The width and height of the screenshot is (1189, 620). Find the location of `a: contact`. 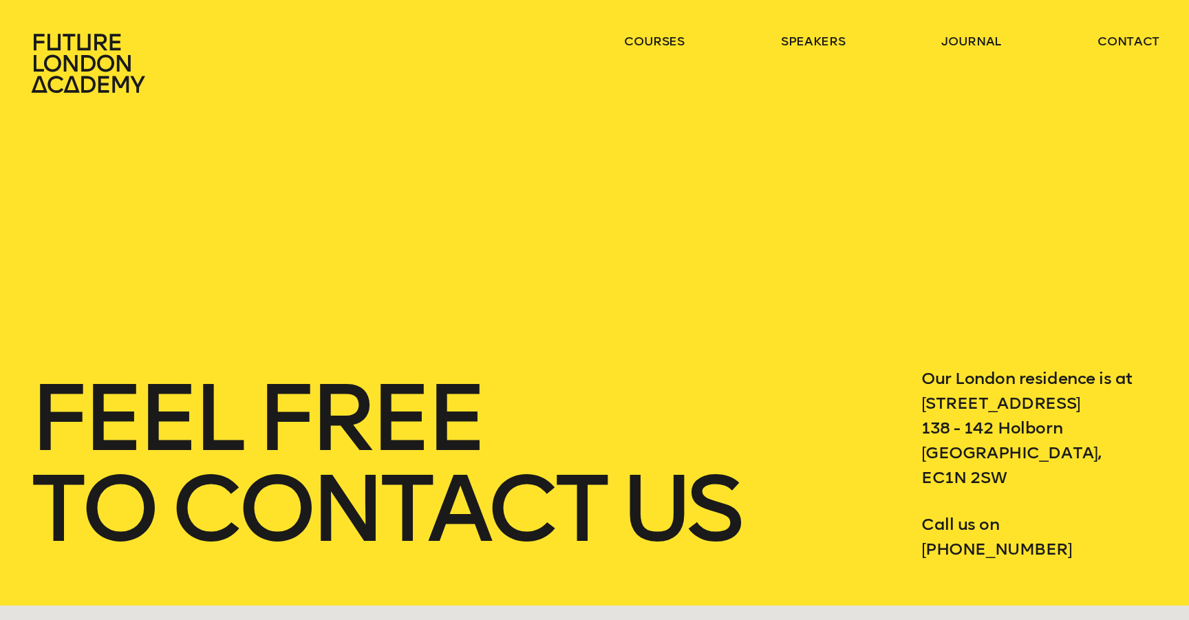

a: contact is located at coordinates (1128, 41).